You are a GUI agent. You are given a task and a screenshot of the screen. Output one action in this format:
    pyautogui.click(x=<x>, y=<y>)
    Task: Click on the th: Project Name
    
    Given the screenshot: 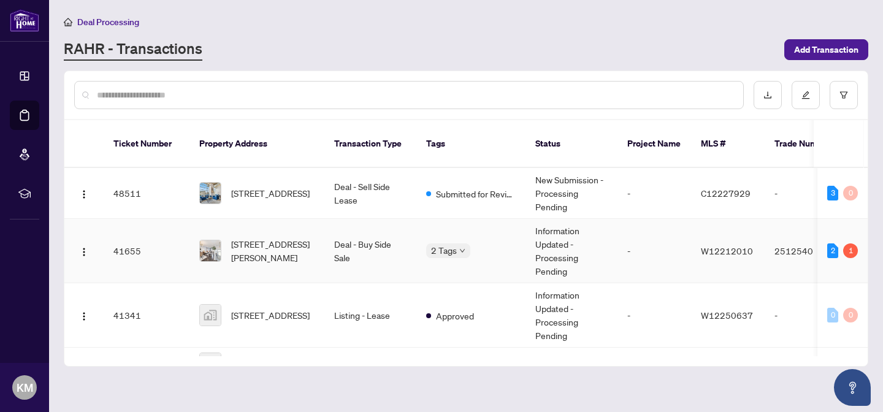 What is the action you would take?
    pyautogui.click(x=654, y=144)
    